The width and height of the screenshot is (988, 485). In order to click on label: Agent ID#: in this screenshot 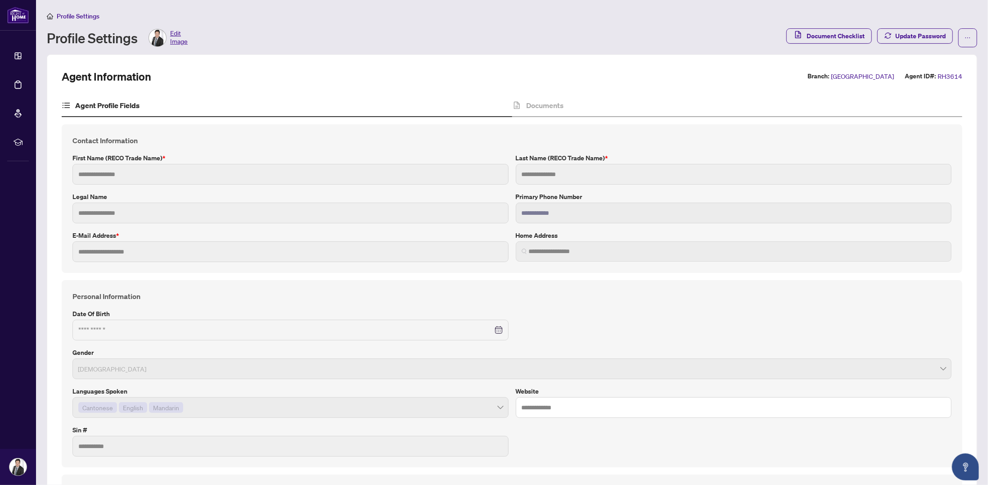, I will do `click(920, 76)`.